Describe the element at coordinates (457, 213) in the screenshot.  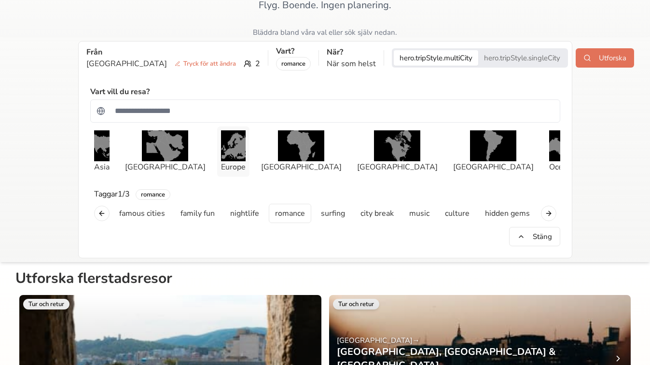
I see `button: culture` at that location.